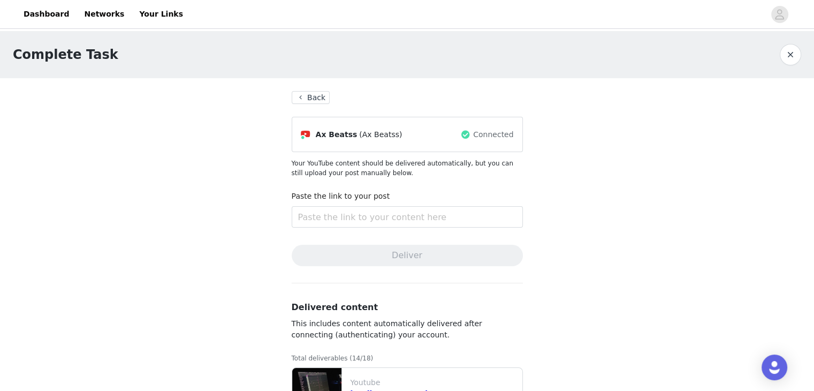  I want to click on button: Back, so click(311, 97).